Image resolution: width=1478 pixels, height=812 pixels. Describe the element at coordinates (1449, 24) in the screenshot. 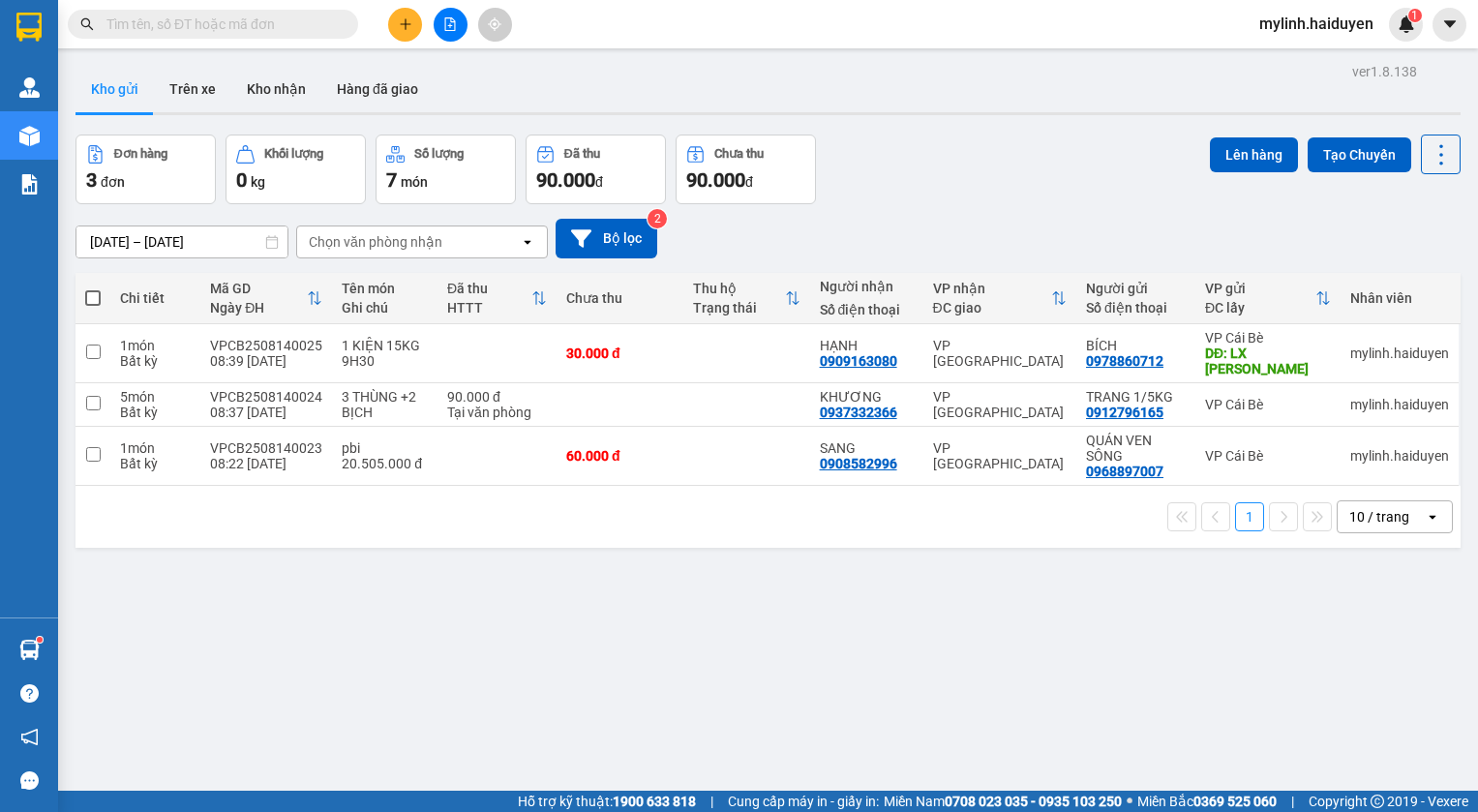

I see `button: caret-down` at that location.